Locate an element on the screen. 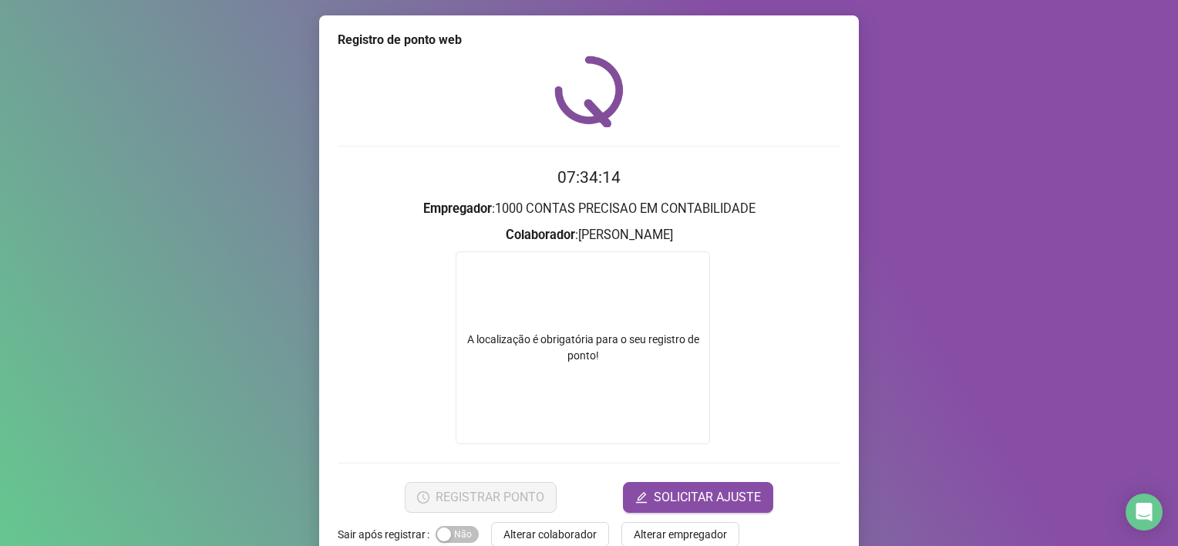 The height and width of the screenshot is (546, 1178). h3: : 1000 CONTAS PRECISAO EM CONTABILIDADE is located at coordinates (589, 209).